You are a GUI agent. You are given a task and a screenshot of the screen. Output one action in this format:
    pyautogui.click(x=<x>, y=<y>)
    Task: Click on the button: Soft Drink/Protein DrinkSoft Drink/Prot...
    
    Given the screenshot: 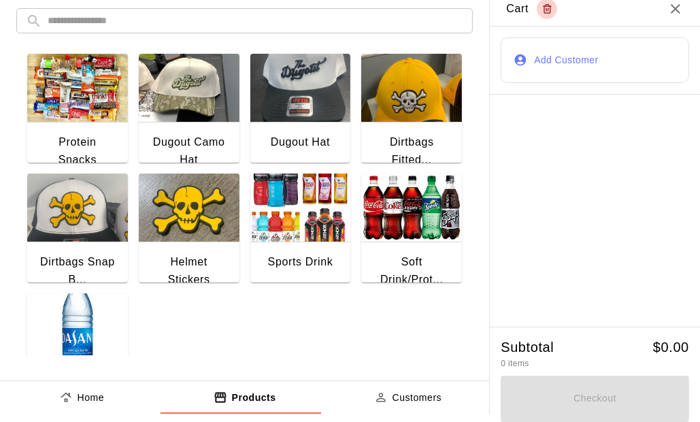 What is the action you would take?
    pyautogui.click(x=412, y=238)
    